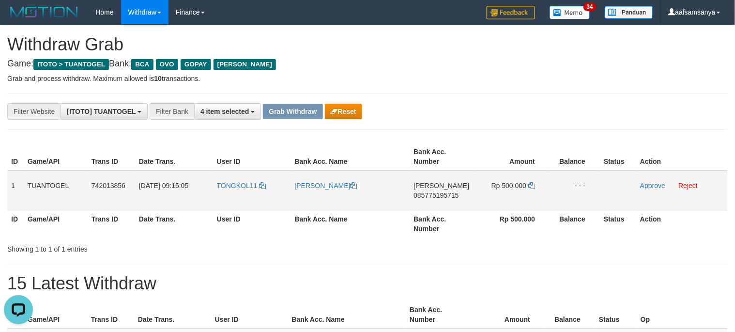 Image resolution: width=735 pixels, height=332 pixels. What do you see at coordinates (109, 186) in the screenshot?
I see `span: 742013856` at bounding box center [109, 186].